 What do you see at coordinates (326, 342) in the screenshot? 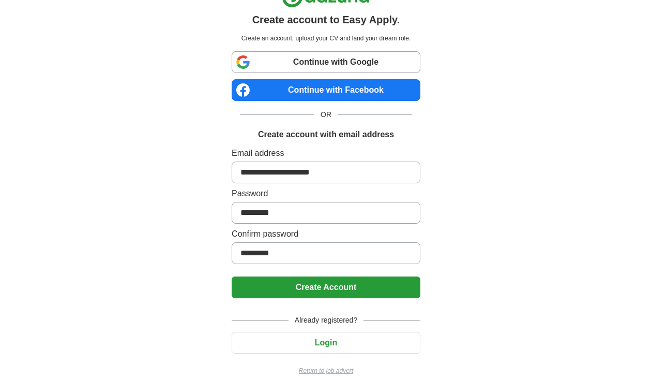
I see `button: Login` at bounding box center [326, 342].